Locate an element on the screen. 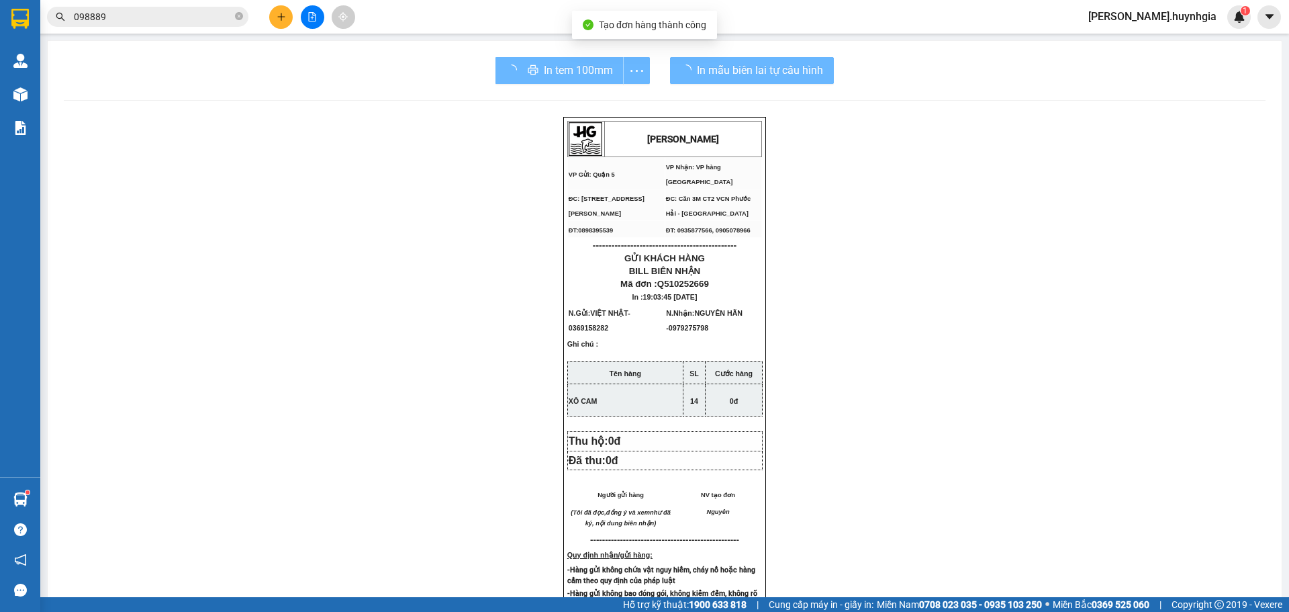  button: plus is located at coordinates (281, 17).